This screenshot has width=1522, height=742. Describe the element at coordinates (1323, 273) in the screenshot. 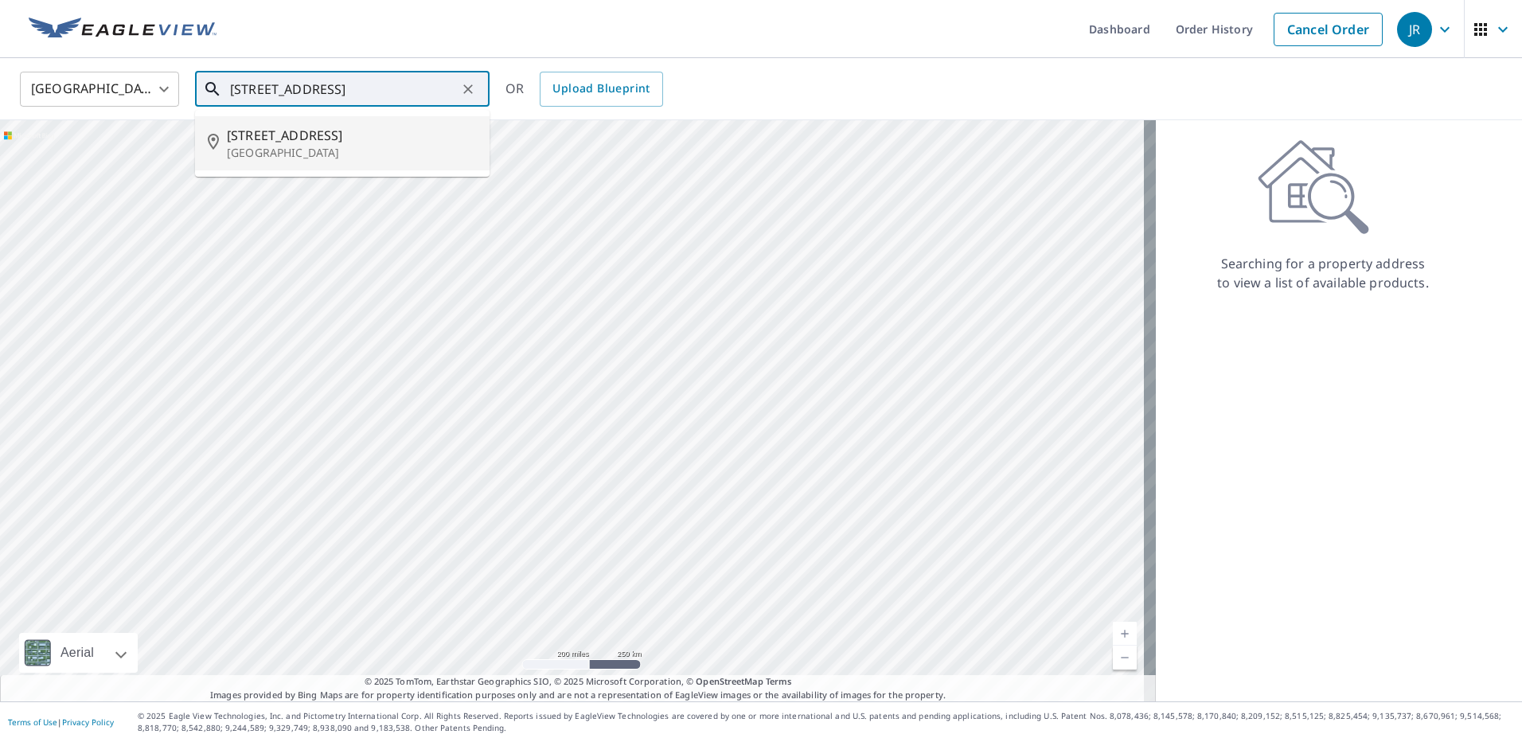

I see `p: Searching for a property address to view a list of available products.` at that location.